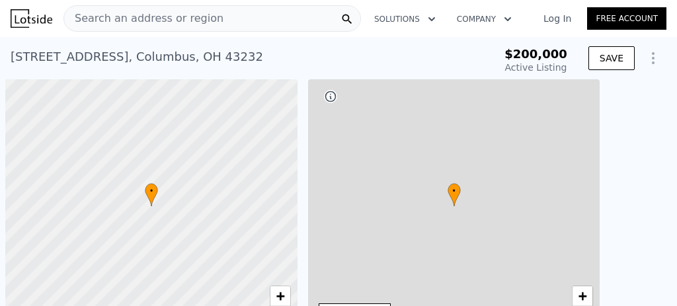  I want to click on button: SAVE, so click(611, 58).